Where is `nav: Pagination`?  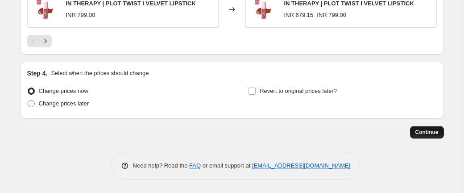 nav: Pagination is located at coordinates (39, 41).